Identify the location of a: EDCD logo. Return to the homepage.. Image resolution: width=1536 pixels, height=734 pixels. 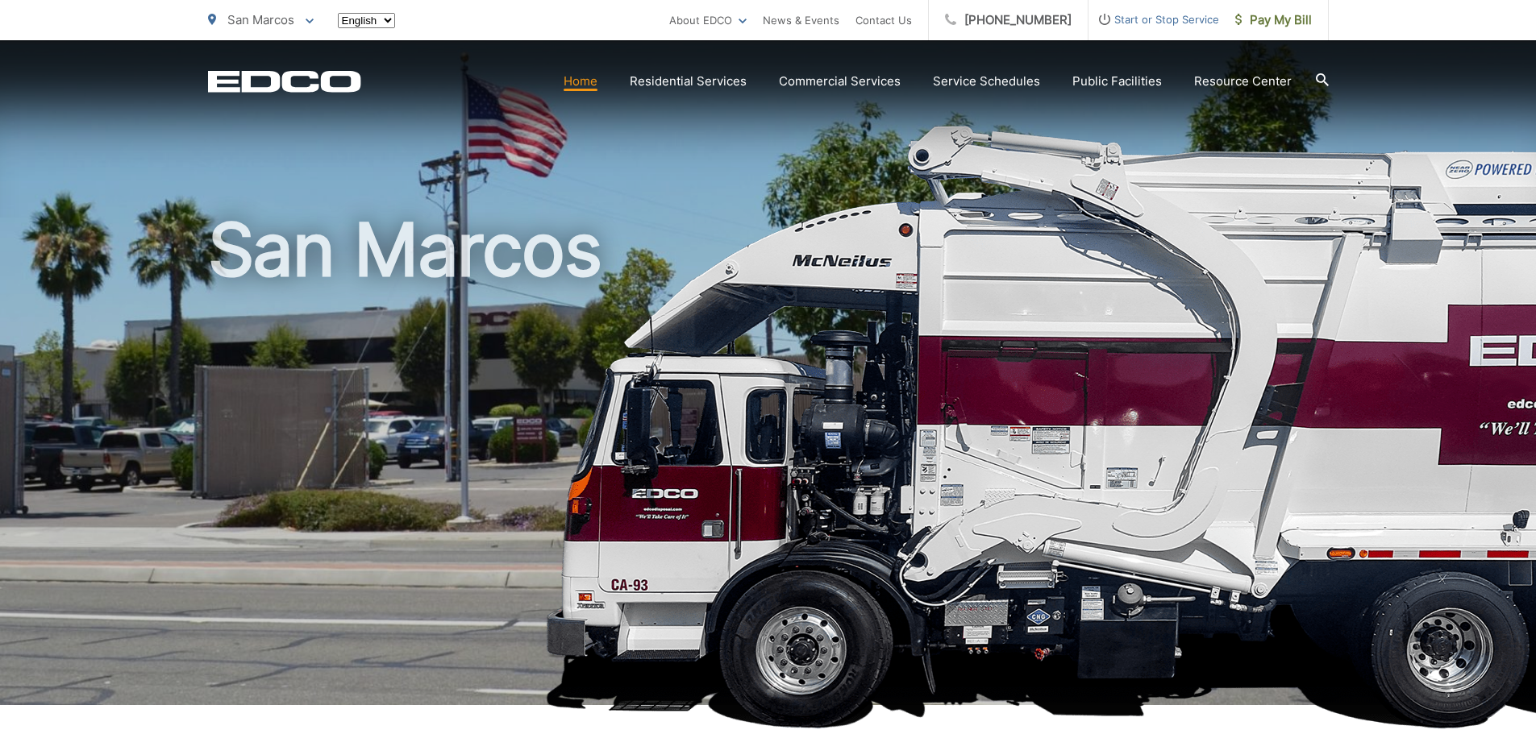
(285, 81).